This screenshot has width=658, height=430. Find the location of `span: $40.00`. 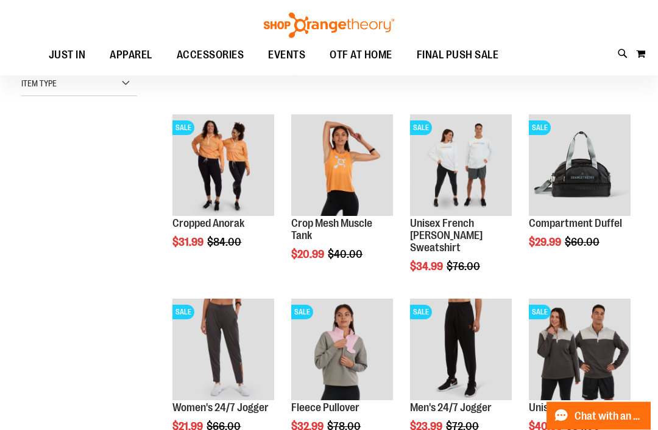

span: $40.00 is located at coordinates (346, 255).